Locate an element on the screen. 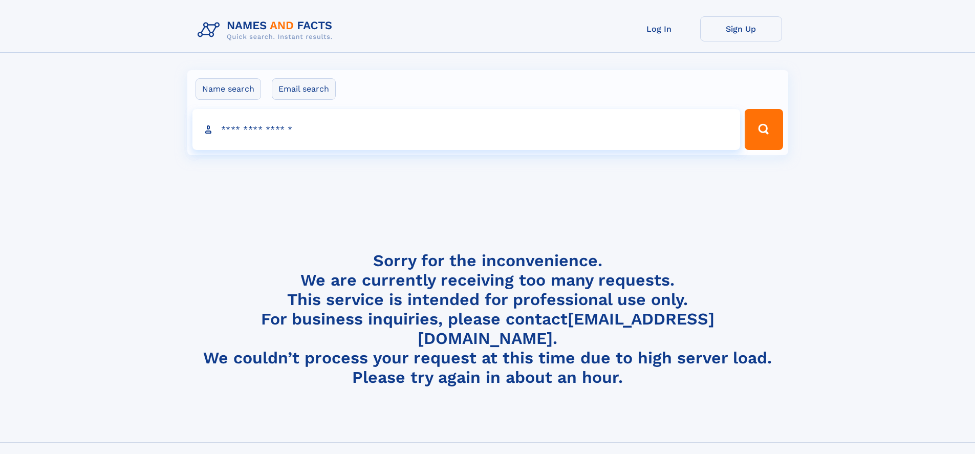 The width and height of the screenshot is (975, 454). h4: Sorry for the inconvenience. We are currently receiving too many requests. This service is intend... is located at coordinates (488, 319).